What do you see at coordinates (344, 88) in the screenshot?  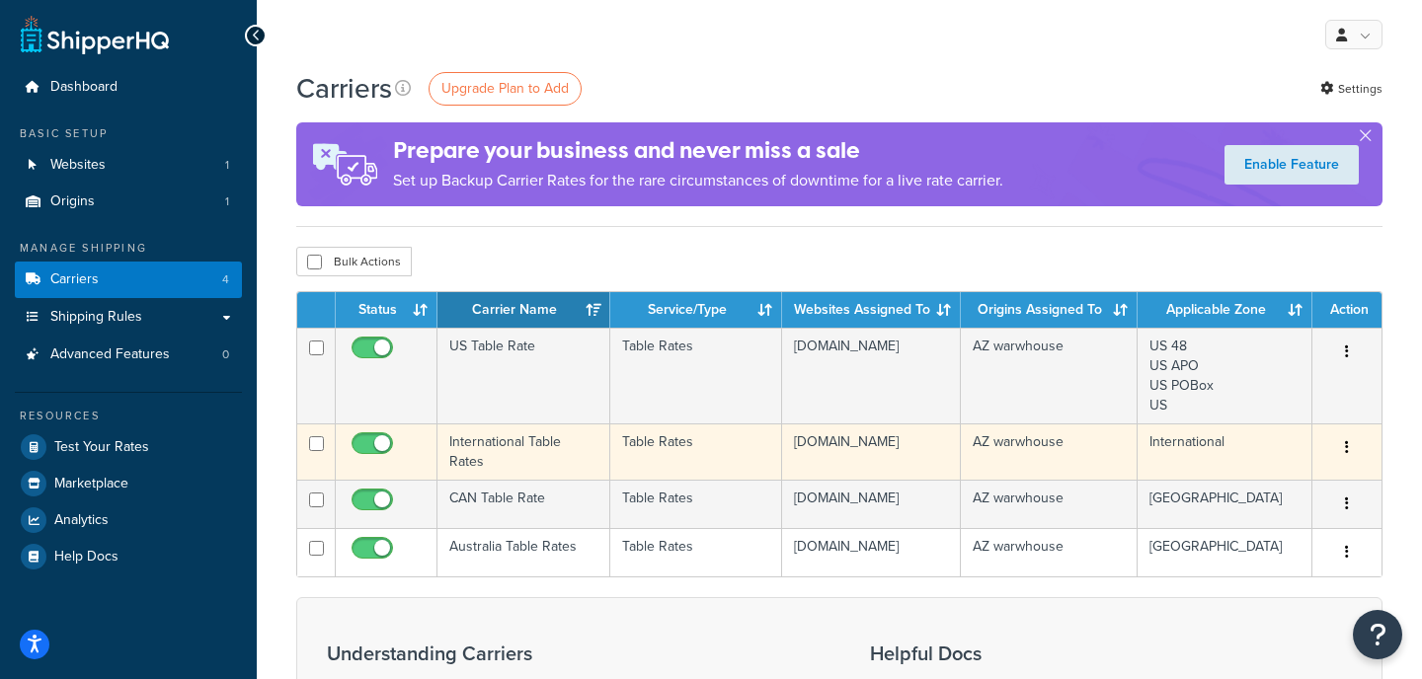 I see `h1: Carriers` at bounding box center [344, 88].